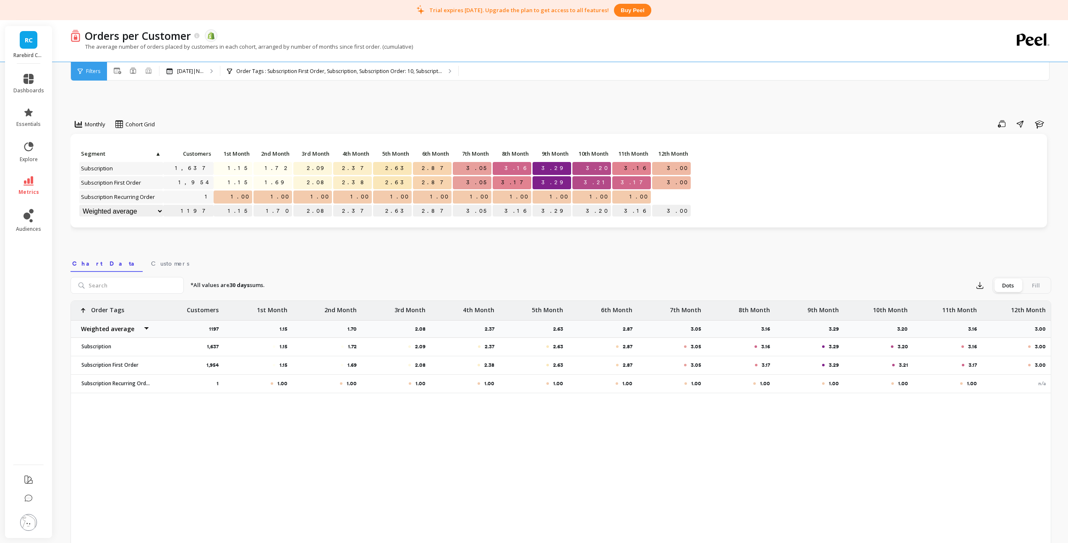 The image size is (1068, 543). I want to click on p: Customers, so click(203, 308).